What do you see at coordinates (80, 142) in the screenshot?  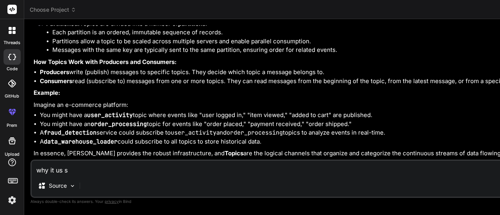 I see `code: data_warehouse_loader` at bounding box center [80, 142].